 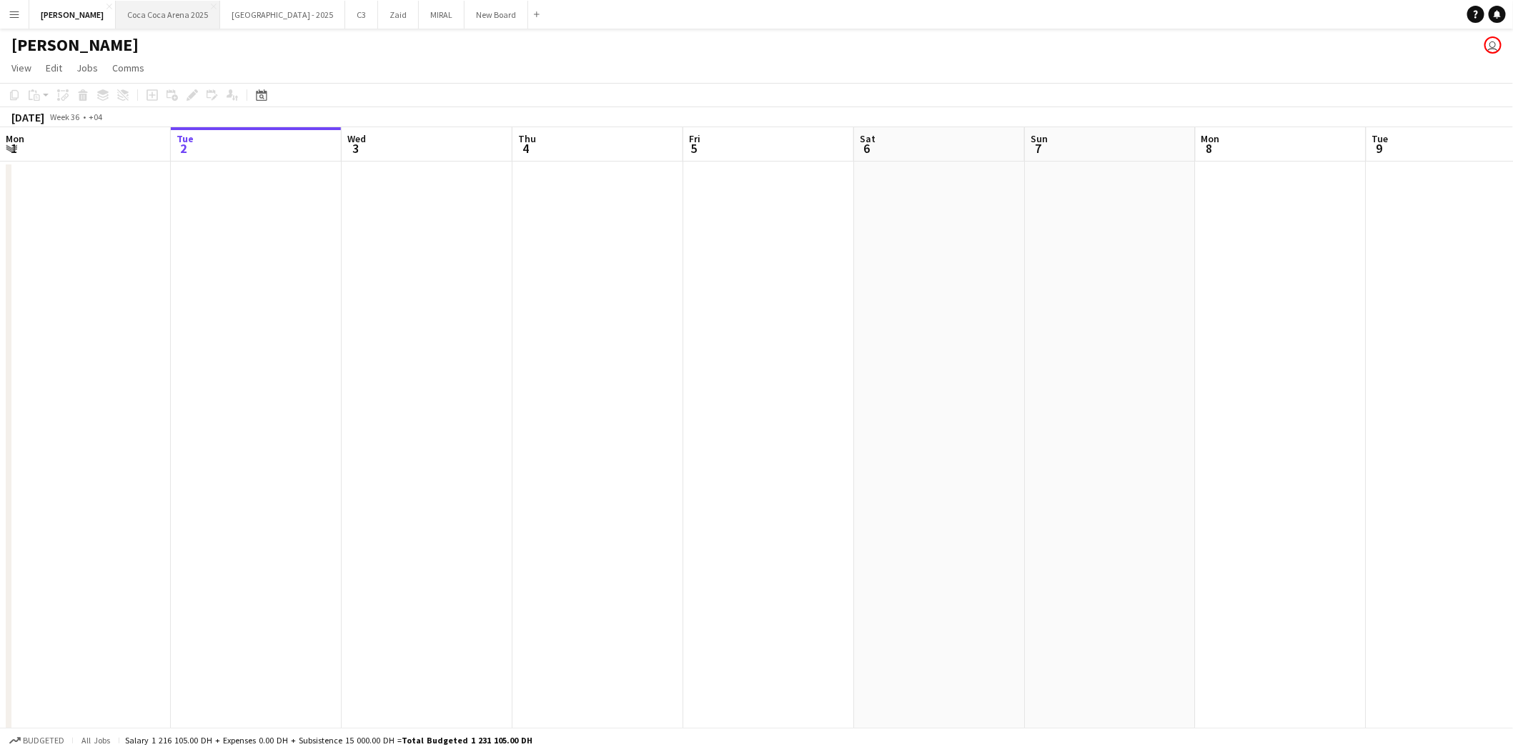 What do you see at coordinates (329, 740) in the screenshot?
I see `div: Salary 1 216 105.00 DH + Expenses 0.00 DH + Subsistence 15 000.00 DH =` at bounding box center [329, 740].